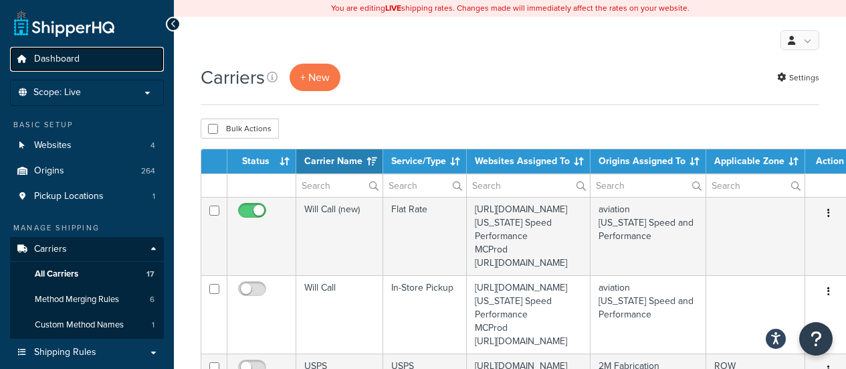  Describe the element at coordinates (528, 161) in the screenshot. I see `th: Websites Assigned To: activate to sort column ascending` at that location.